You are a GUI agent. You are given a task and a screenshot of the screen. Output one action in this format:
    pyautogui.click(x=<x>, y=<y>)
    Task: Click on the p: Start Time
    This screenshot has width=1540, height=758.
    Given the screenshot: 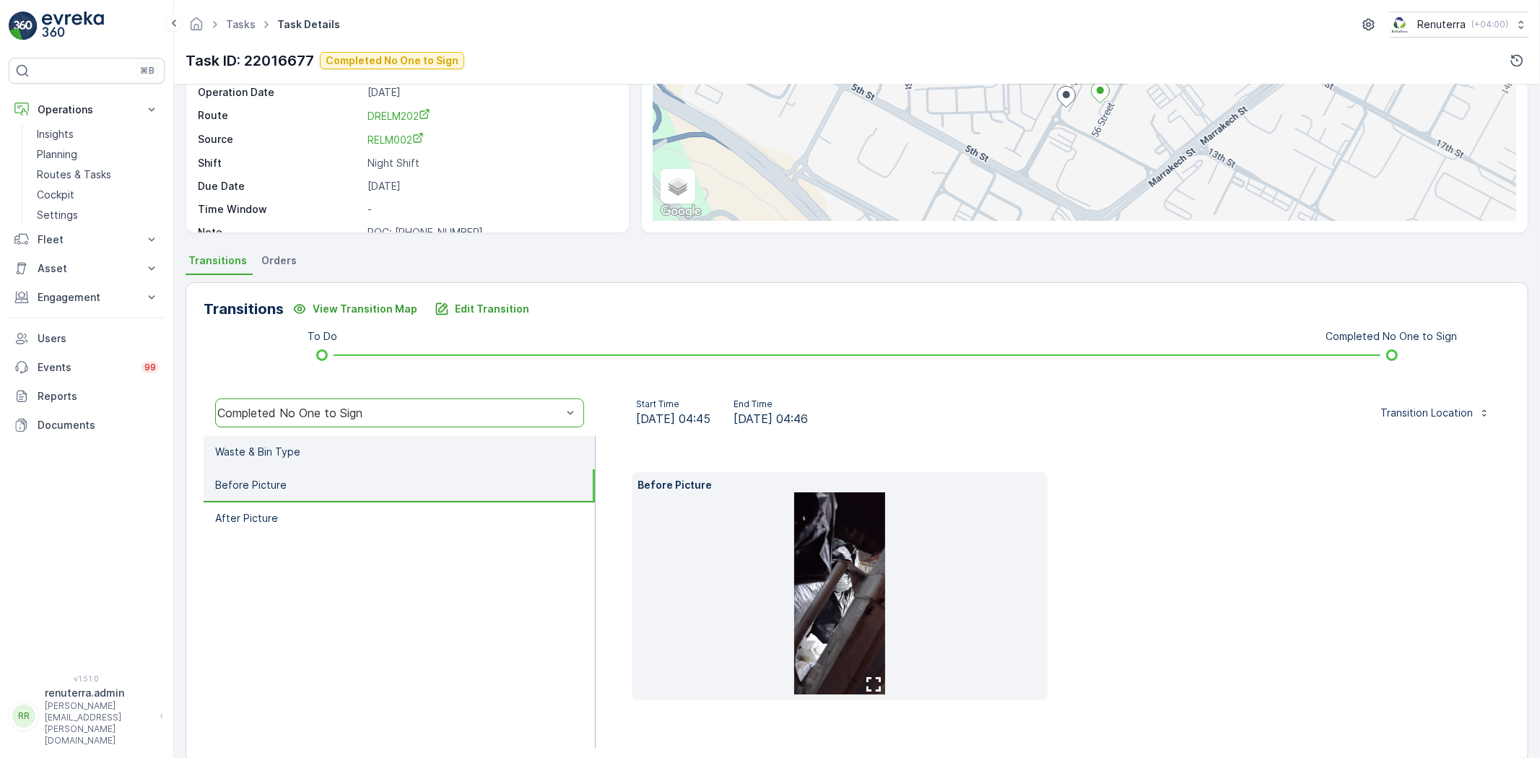 What is the action you would take?
    pyautogui.click(x=673, y=404)
    